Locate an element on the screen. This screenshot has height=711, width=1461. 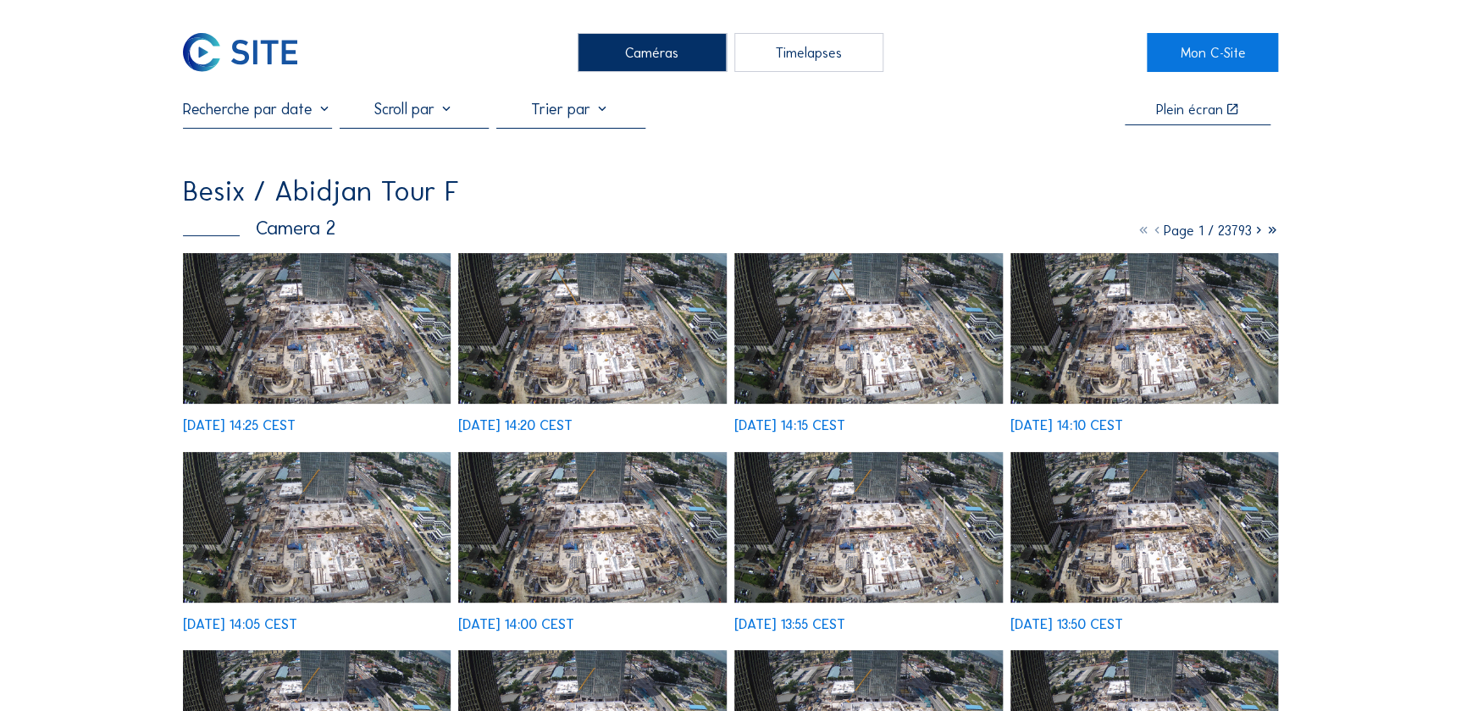
a: C-SITE Logo is located at coordinates (248, 52).